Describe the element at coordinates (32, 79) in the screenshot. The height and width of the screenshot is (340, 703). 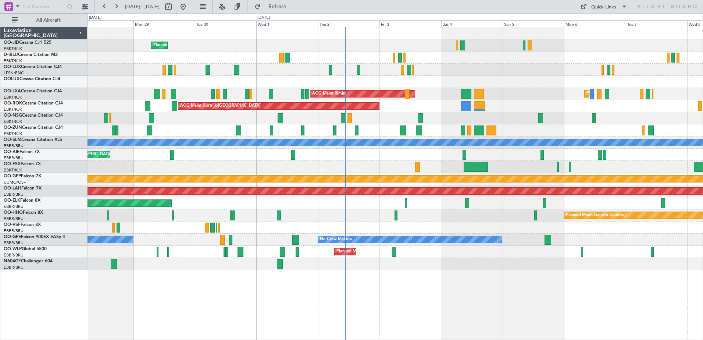
I see `a: OOLUXCessna Citation CJ4` at that location.